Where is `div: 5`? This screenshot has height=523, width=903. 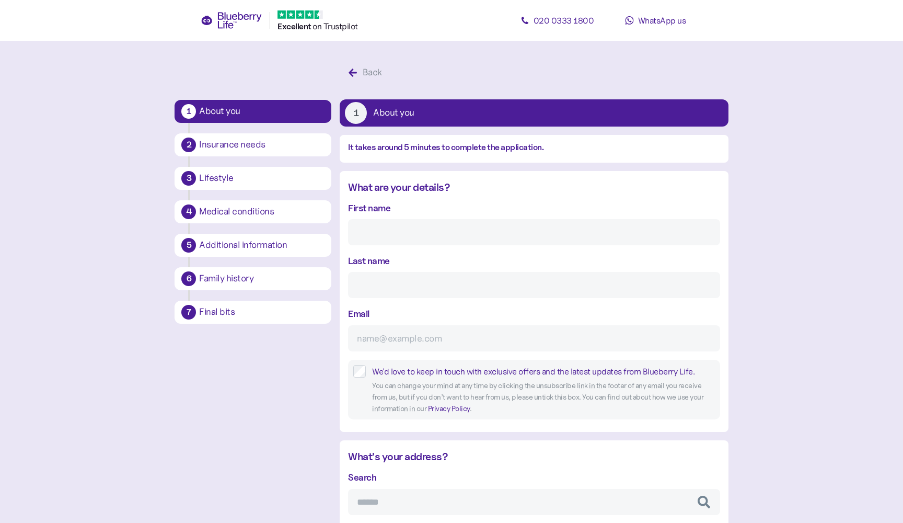 div: 5 is located at coordinates (189, 245).